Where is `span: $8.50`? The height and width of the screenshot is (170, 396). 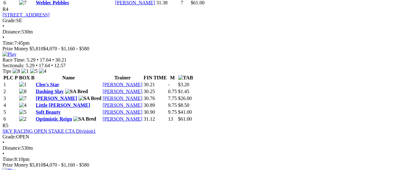 span: $8.50 is located at coordinates (184, 105).